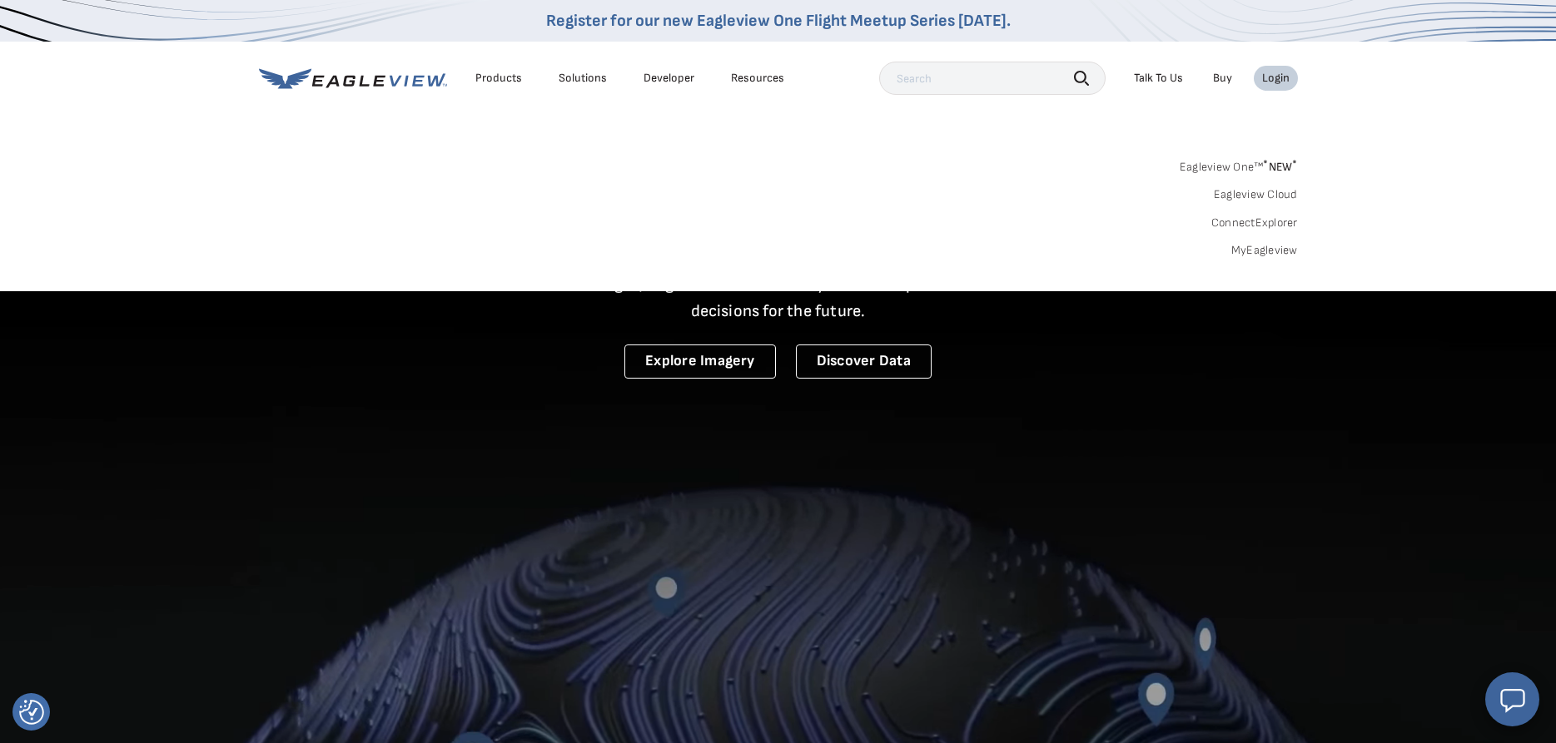 This screenshot has width=1556, height=743. I want to click on a: Buy, so click(1222, 78).